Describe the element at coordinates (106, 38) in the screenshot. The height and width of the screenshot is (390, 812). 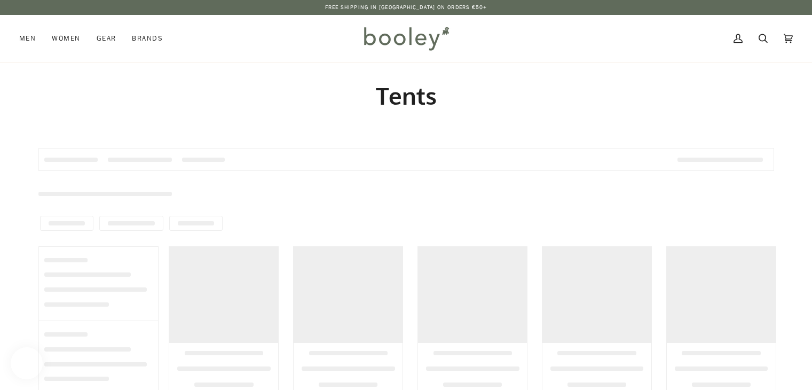
I see `div: Gear` at that location.